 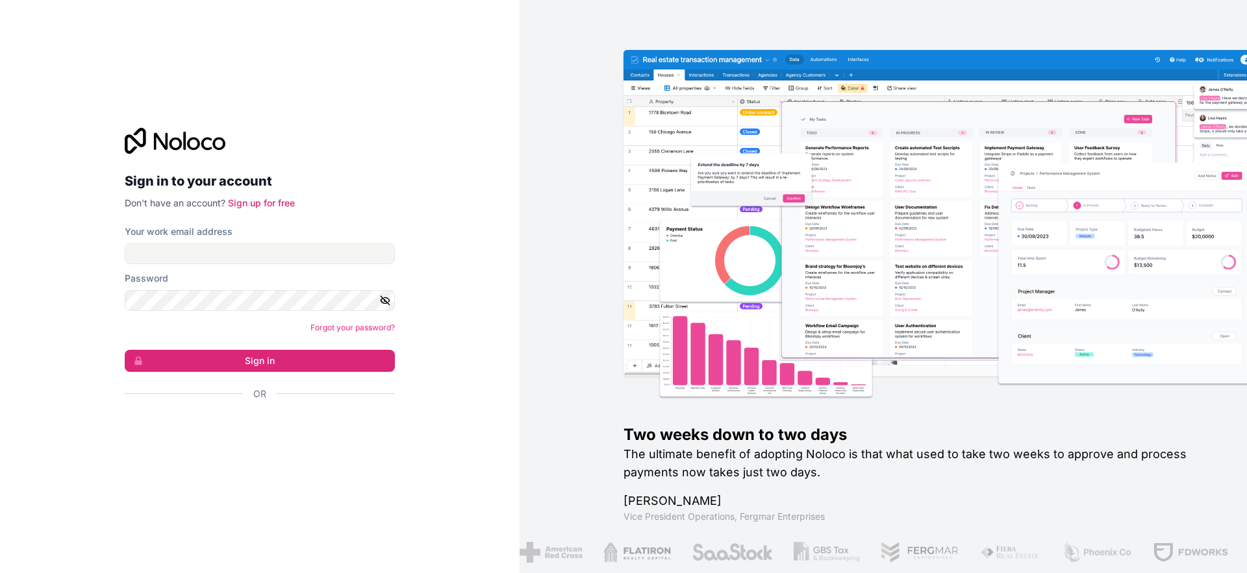 I want to click on a: Forgot your password?, so click(x=353, y=327).